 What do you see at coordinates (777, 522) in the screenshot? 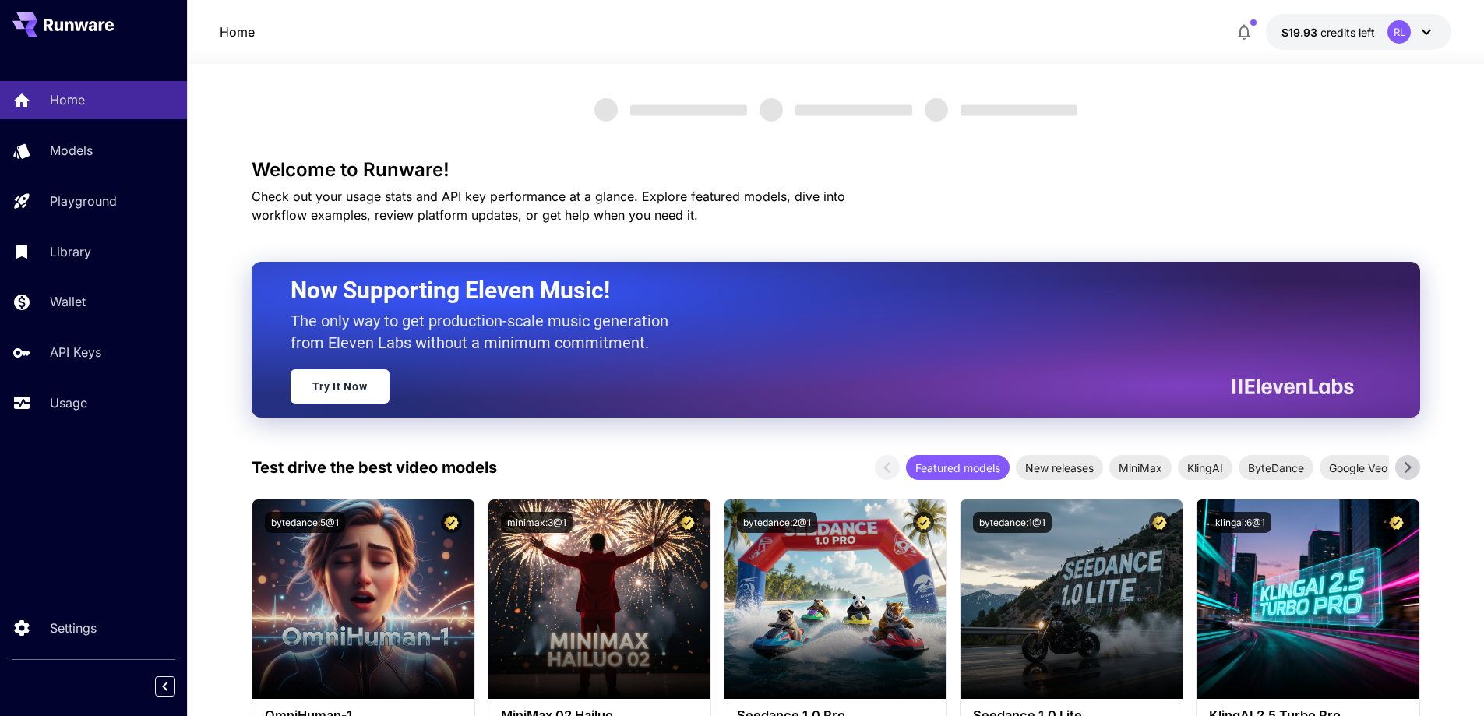
I see `button: bytedance:2@1` at bounding box center [777, 522].